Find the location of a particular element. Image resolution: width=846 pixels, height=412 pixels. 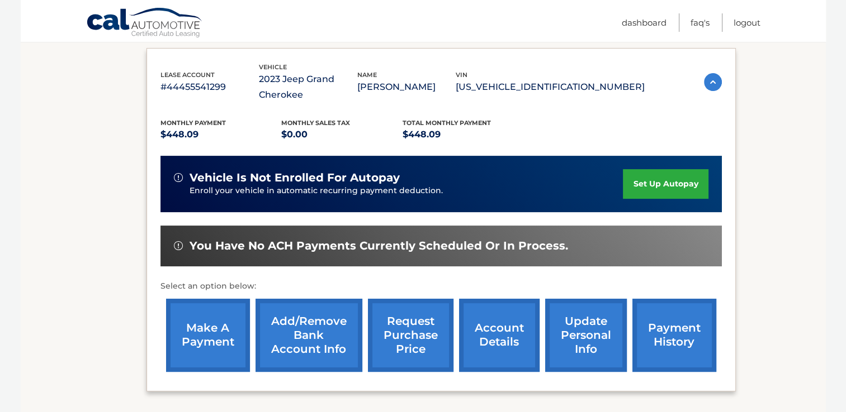

span: vehicle is located at coordinates (273, 67).